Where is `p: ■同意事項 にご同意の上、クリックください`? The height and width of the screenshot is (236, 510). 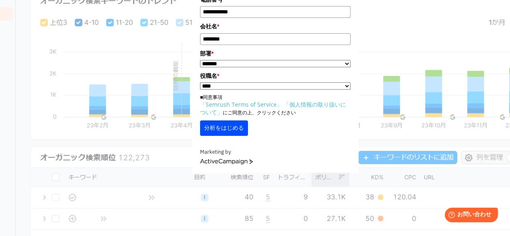 p: ■同意事項 にご同意の上、クリックください is located at coordinates (275, 105).